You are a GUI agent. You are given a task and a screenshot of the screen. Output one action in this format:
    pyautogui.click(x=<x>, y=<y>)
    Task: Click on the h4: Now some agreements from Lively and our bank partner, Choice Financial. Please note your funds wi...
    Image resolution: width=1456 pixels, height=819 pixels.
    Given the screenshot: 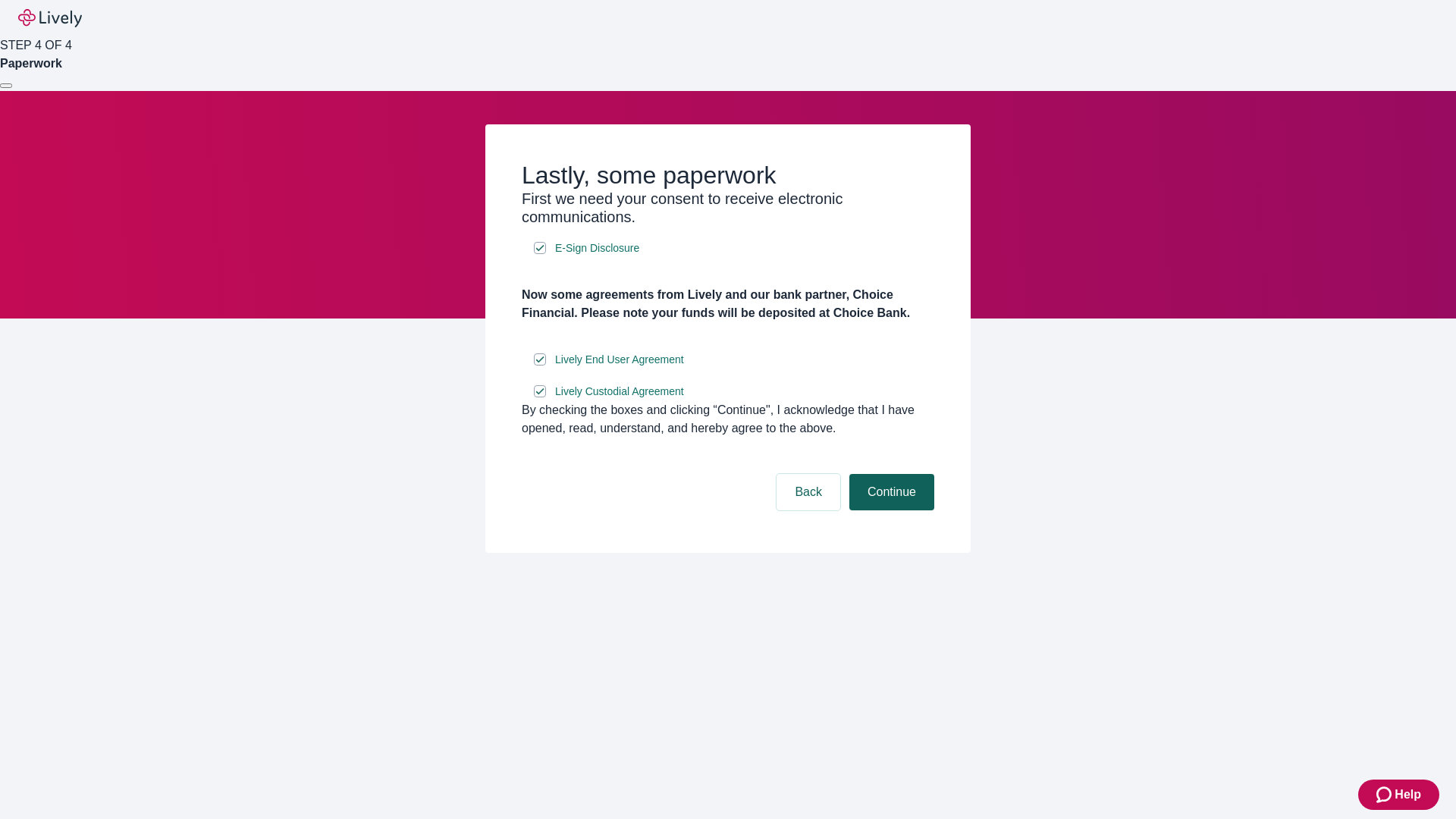 What is the action you would take?
    pyautogui.click(x=728, y=304)
    